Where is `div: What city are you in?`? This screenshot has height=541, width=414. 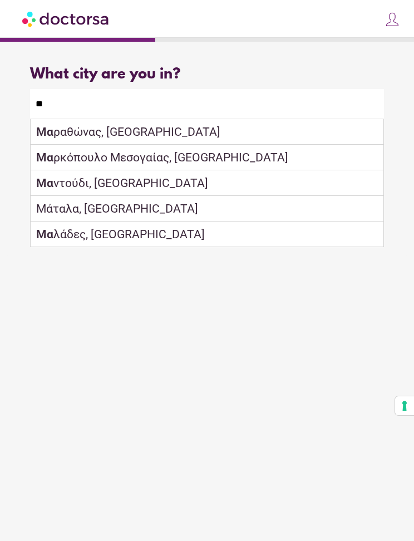
div: What city are you in? is located at coordinates (207, 75).